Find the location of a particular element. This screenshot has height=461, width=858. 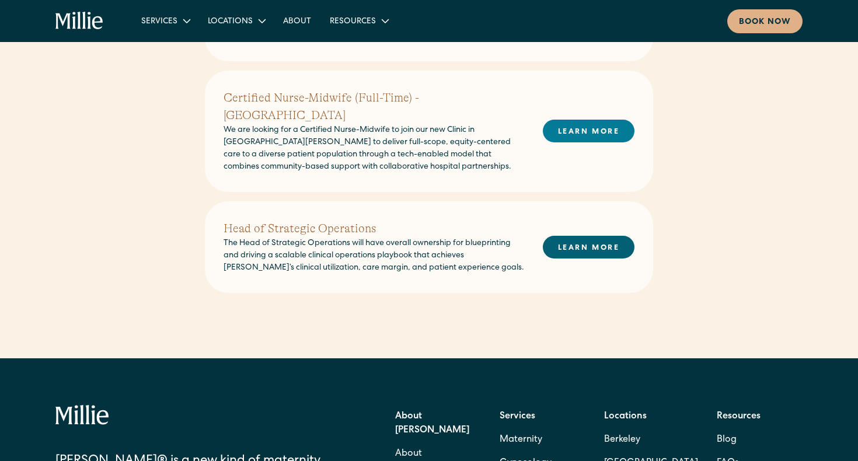

a: About is located at coordinates (297, 20).